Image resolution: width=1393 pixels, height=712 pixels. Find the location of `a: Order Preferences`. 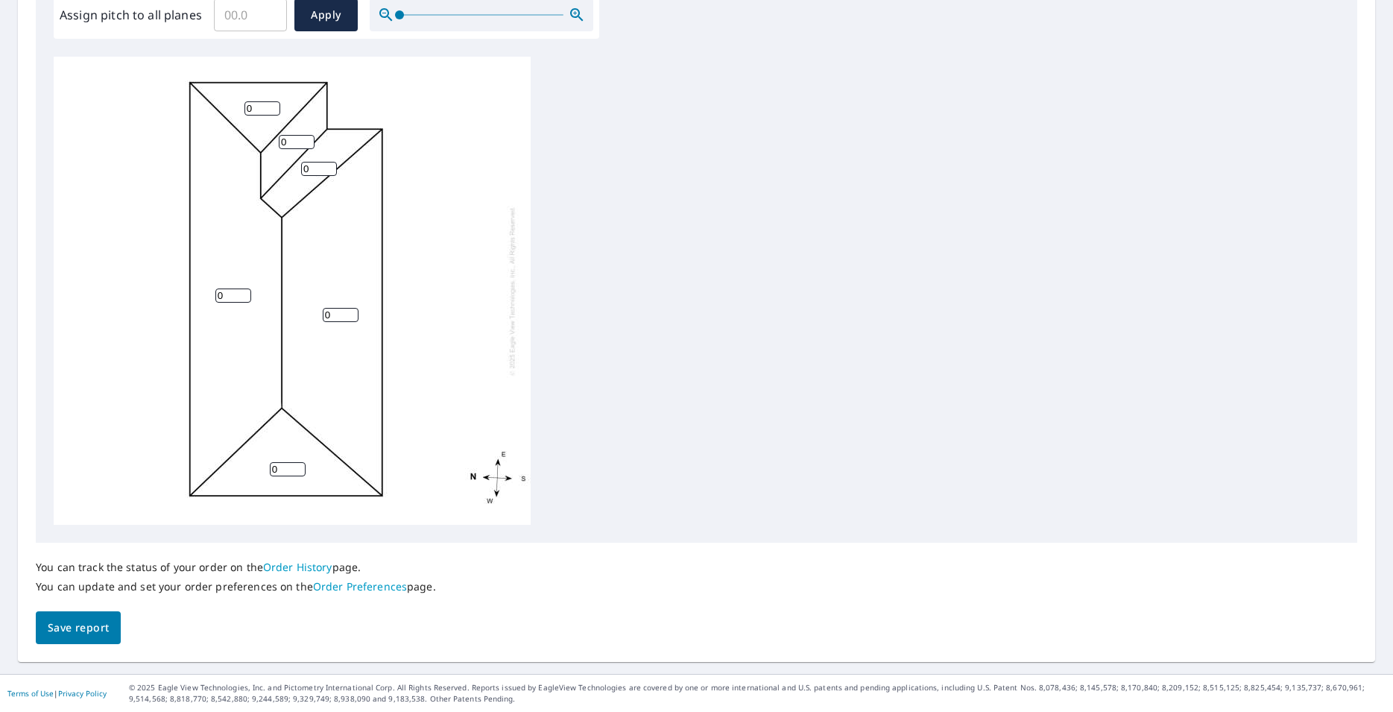

a: Order Preferences is located at coordinates (360, 586).